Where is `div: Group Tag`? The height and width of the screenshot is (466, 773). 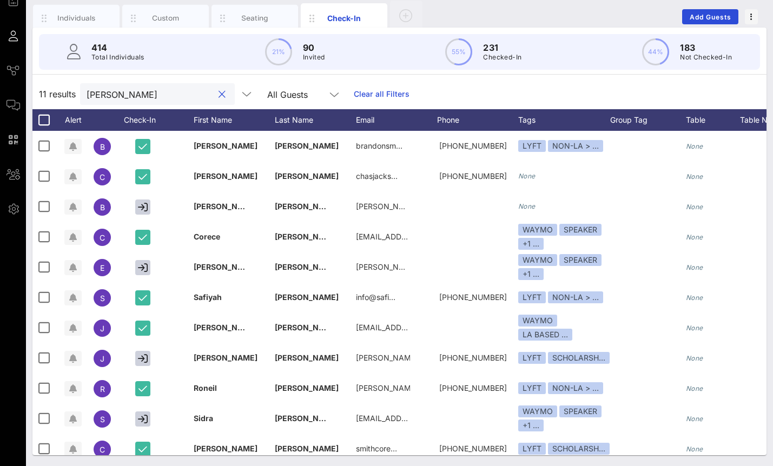 div: Group Tag is located at coordinates (648, 120).